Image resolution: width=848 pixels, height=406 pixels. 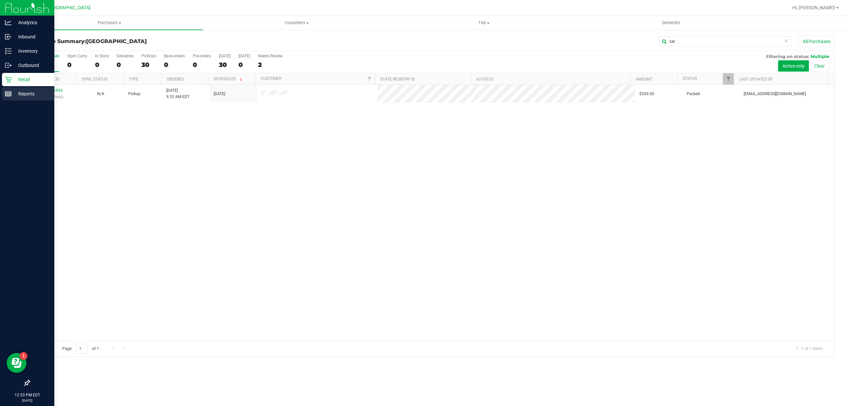 What do you see at coordinates (270, 56) in the screenshot?
I see `div: Needs Review` at bounding box center [270, 56].